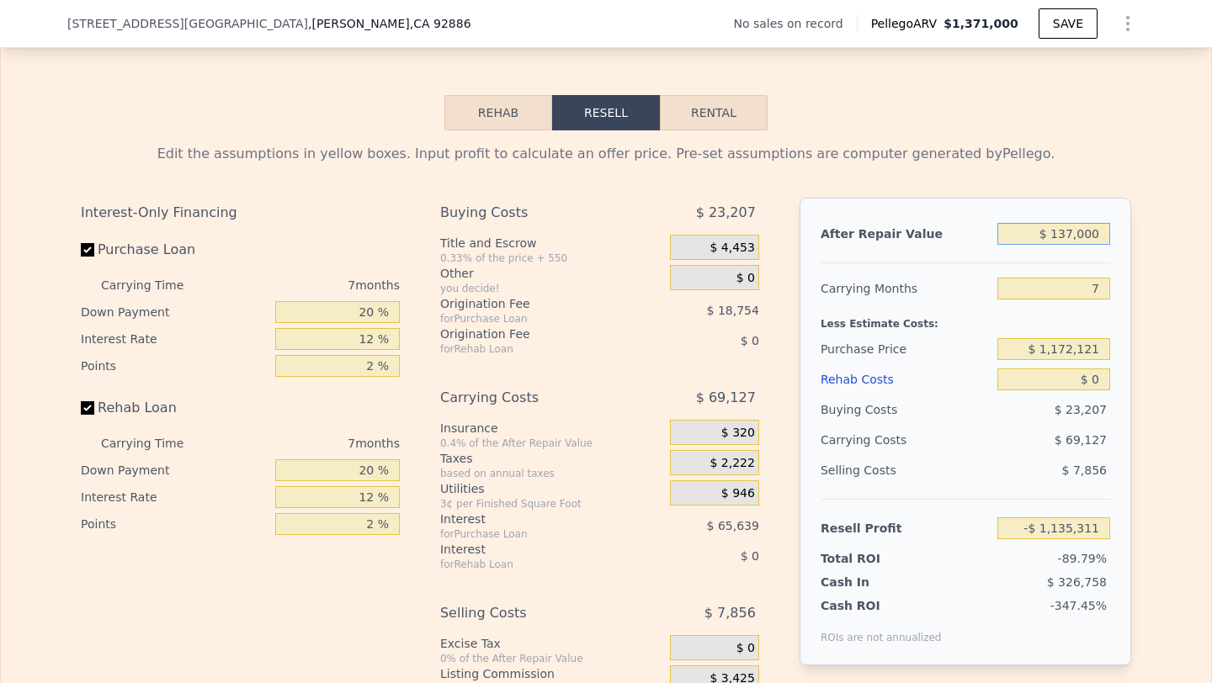 Image resolution: width=1212 pixels, height=683 pixels. What do you see at coordinates (795, 24) in the screenshot?
I see `div: No sales on record` at bounding box center [795, 24].